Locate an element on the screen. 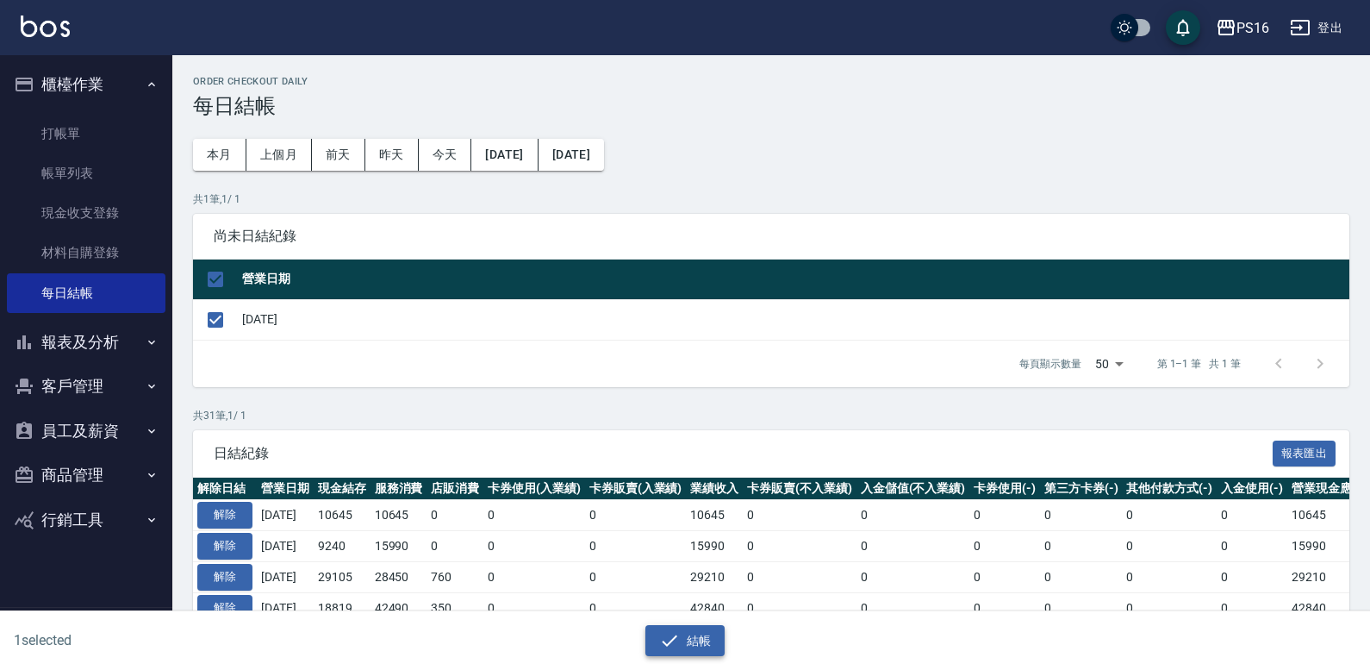 The width and height of the screenshot is (1370, 670). button: PS16 is located at coordinates (1243, 28).